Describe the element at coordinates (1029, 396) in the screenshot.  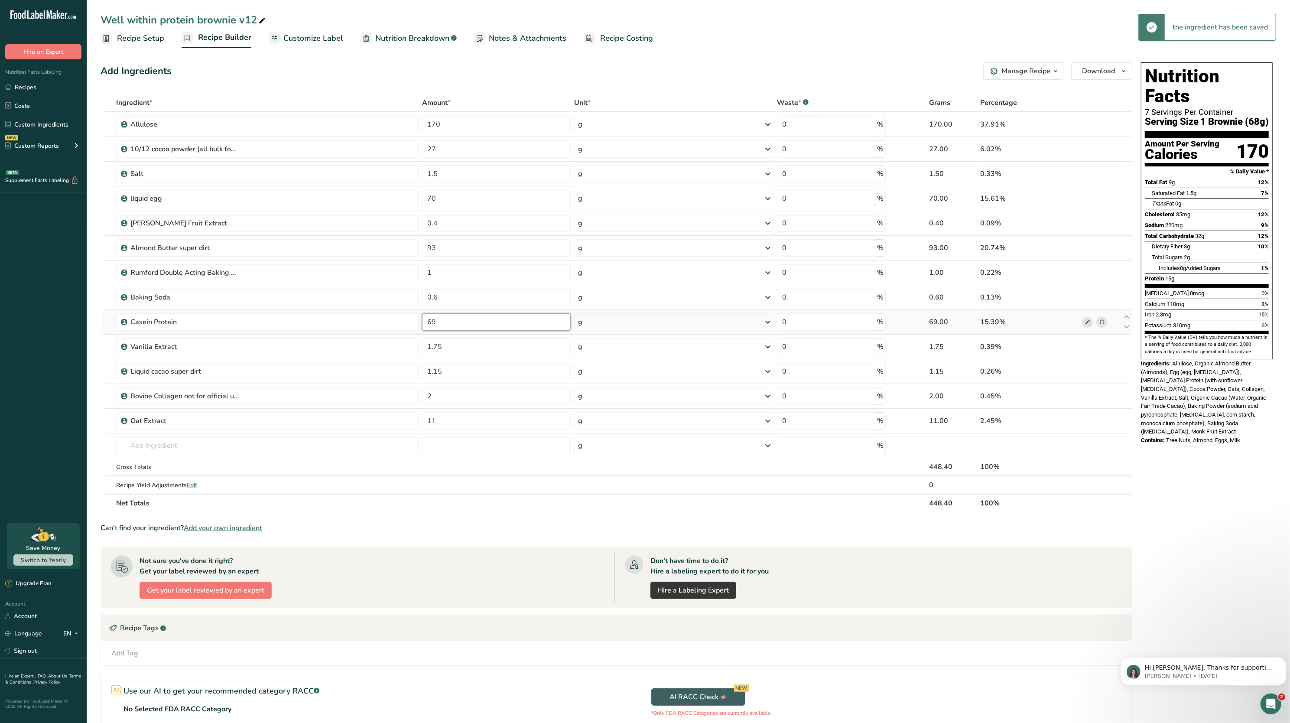
I see `div: 0.45%` at that location.